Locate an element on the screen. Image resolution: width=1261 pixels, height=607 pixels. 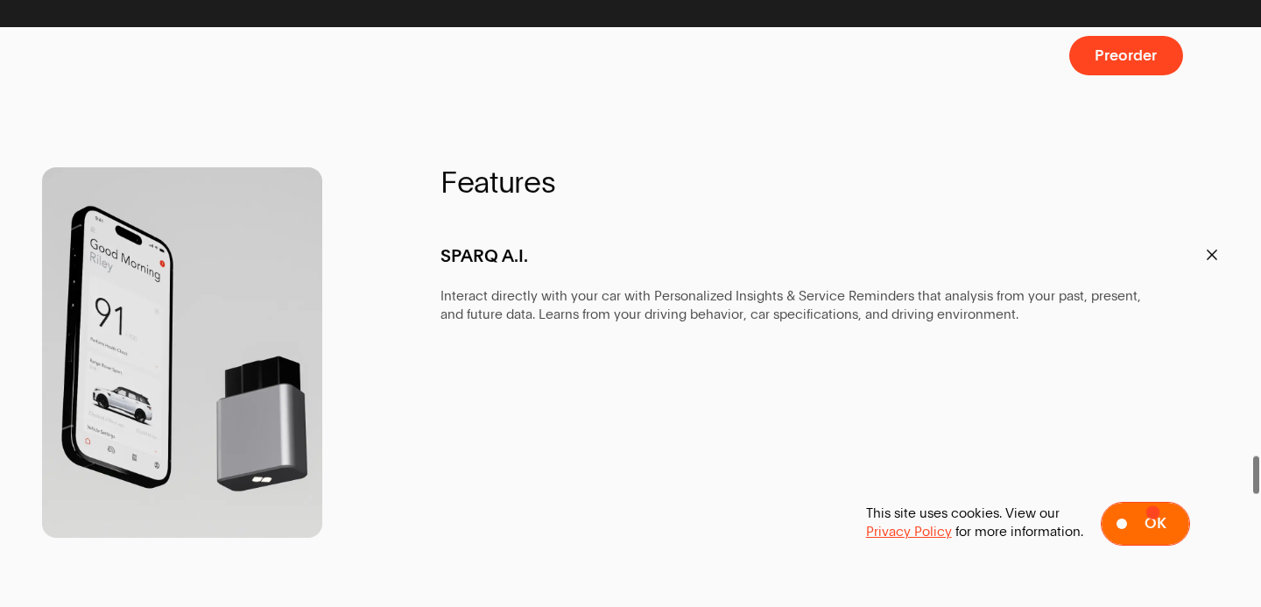
span: s is located at coordinates (548, 182).